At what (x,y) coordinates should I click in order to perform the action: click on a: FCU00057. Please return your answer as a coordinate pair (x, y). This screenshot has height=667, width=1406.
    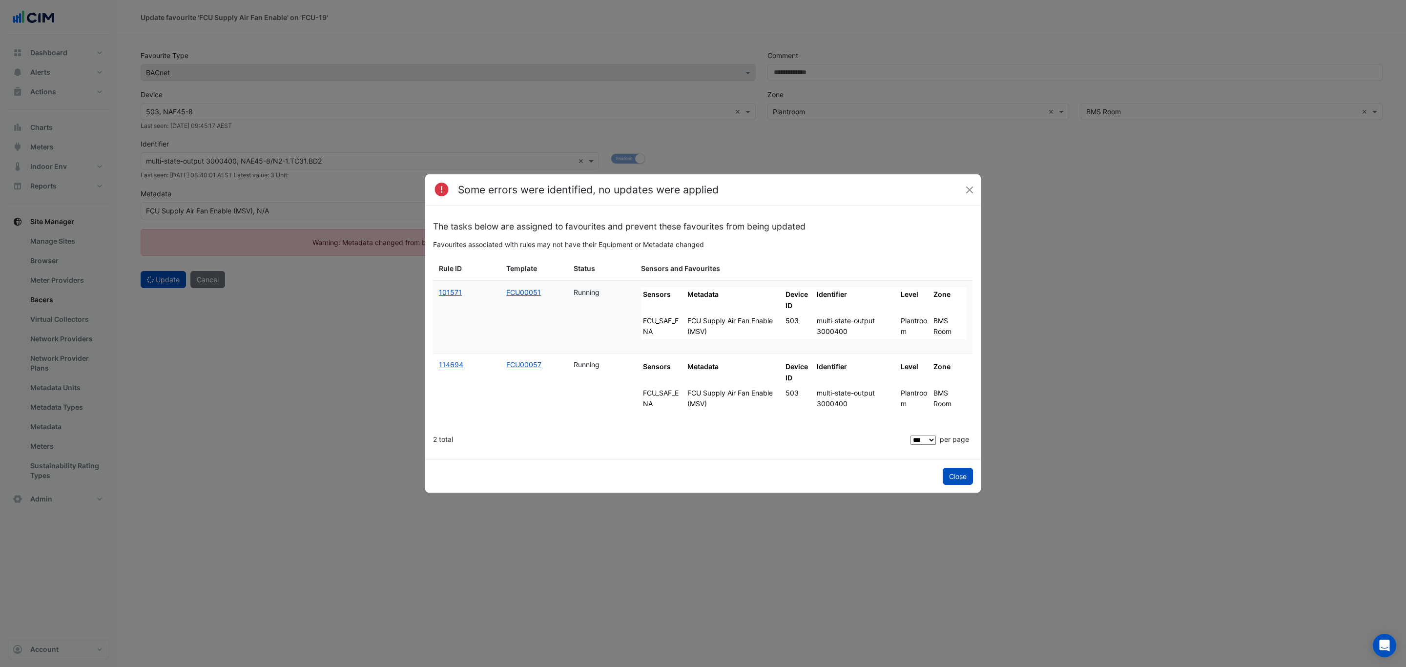
    Looking at the image, I should click on (524, 364).